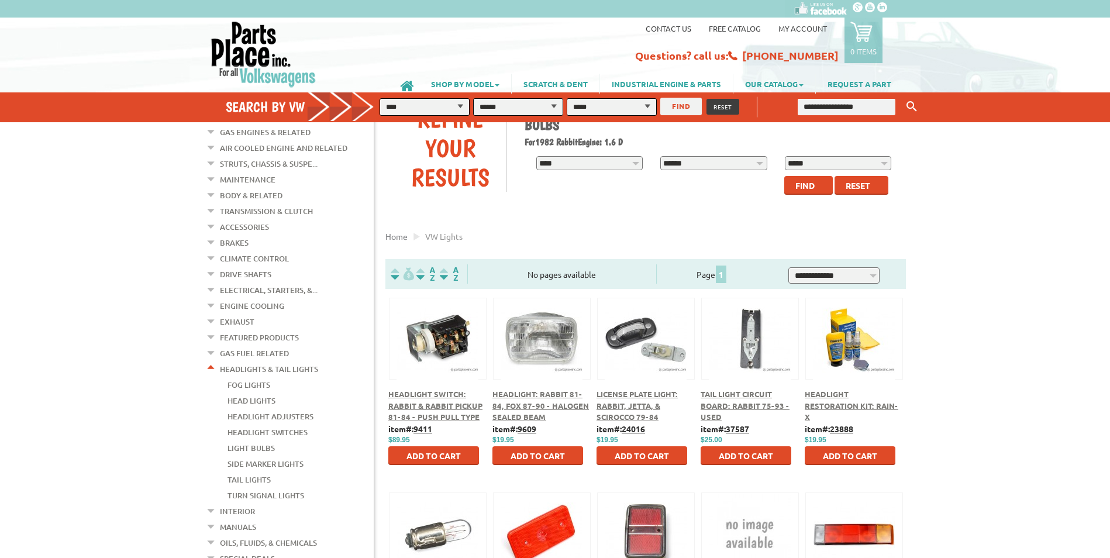 This screenshot has width=1110, height=558. Describe the element at coordinates (774, 84) in the screenshot. I see `a: OUR CATALOG` at that location.